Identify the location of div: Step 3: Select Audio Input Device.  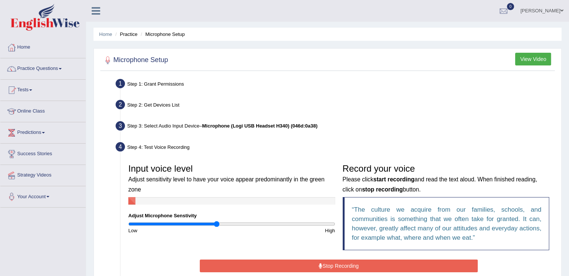
(335, 127).